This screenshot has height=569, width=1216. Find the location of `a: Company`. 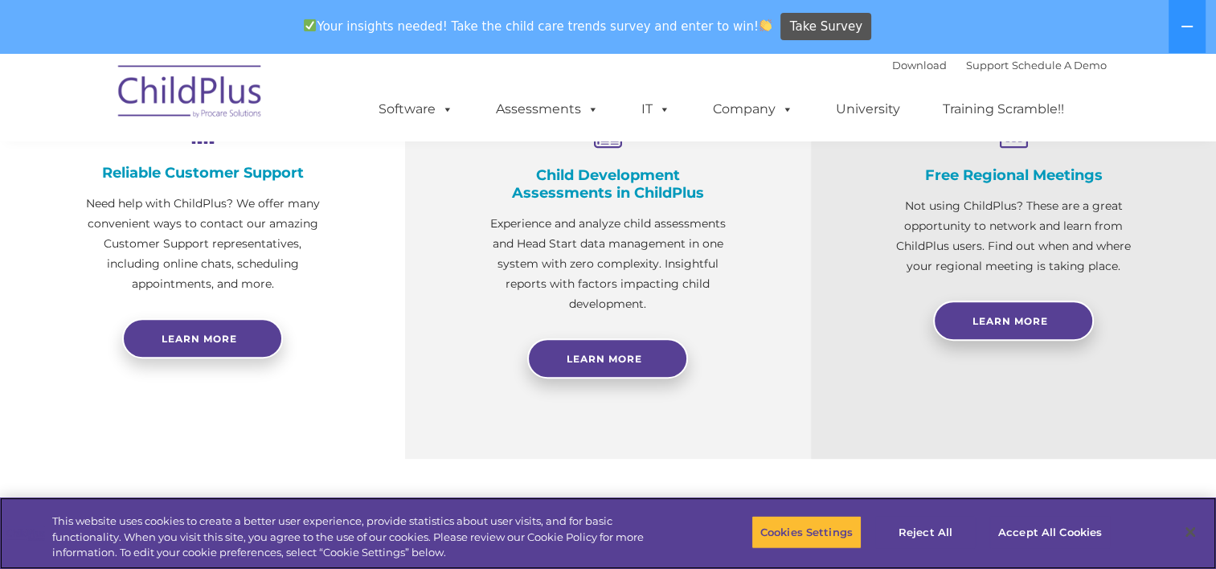

a: Company is located at coordinates (753, 109).